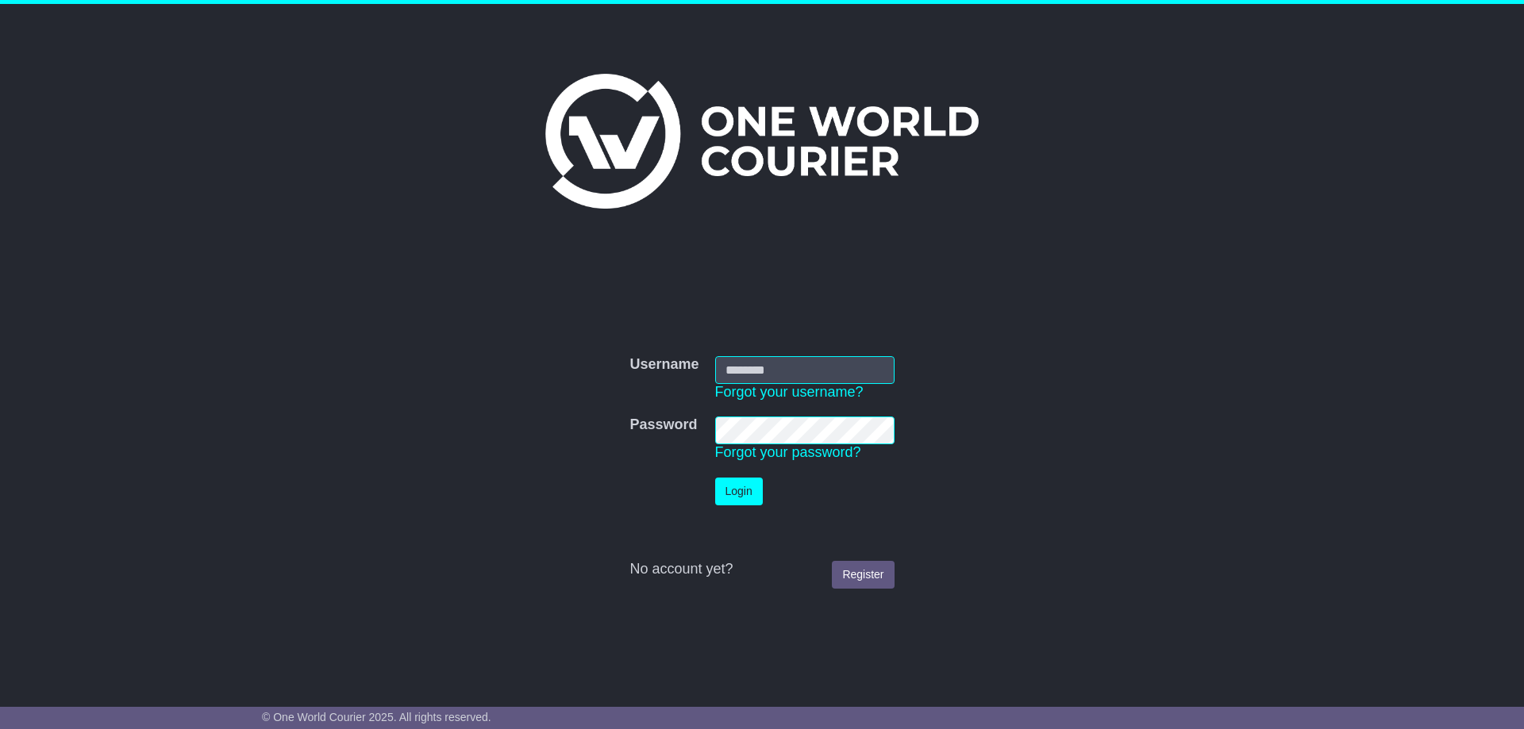 The width and height of the screenshot is (1524, 729). I want to click on a: Register, so click(863, 575).